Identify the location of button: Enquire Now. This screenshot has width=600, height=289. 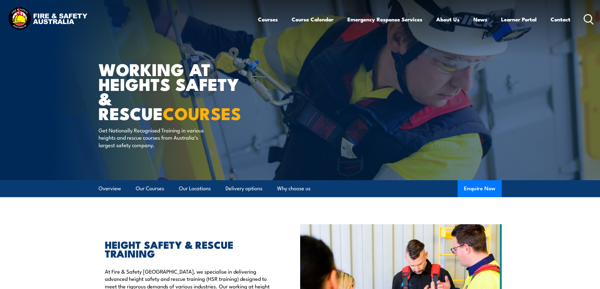
(479, 189).